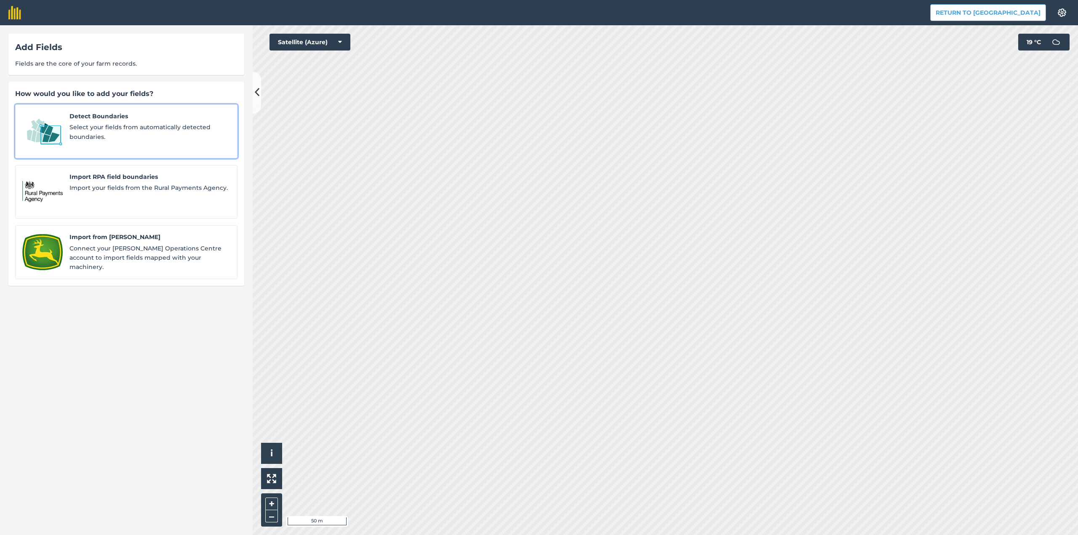 This screenshot has height=535, width=1078. Describe the element at coordinates (126, 192) in the screenshot. I see `a: Import RPA field boundariesImport RPA field boundariesImport your fields from the Rural Payments ...` at that location.